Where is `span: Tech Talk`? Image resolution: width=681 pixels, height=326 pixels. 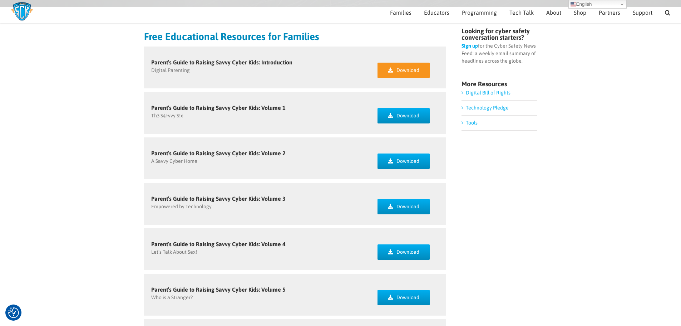 span: Tech Talk is located at coordinates (521, 13).